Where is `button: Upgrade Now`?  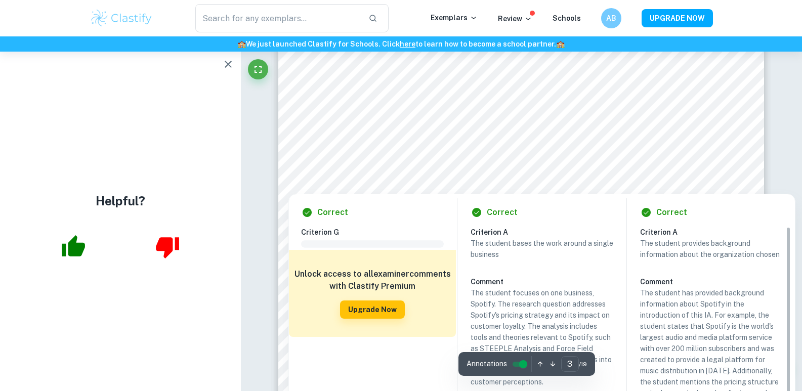 button: Upgrade Now is located at coordinates (373, 310).